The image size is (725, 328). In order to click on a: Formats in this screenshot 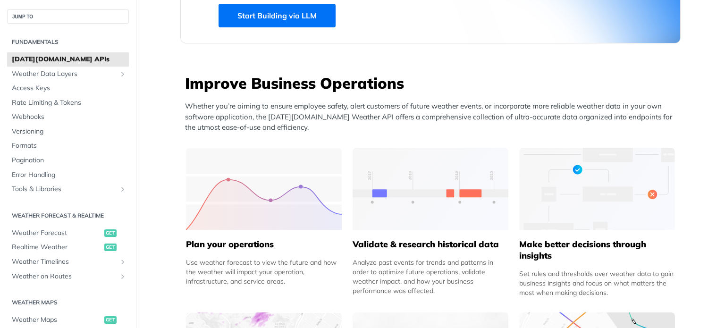, I will do `click(68, 146)`.